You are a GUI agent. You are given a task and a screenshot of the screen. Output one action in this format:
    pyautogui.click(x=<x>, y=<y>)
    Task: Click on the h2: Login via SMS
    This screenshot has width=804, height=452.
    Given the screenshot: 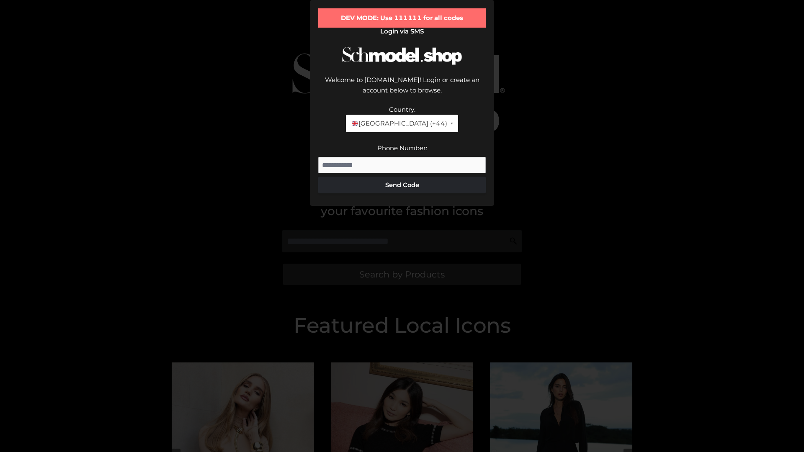 What is the action you would take?
    pyautogui.click(x=402, y=31)
    